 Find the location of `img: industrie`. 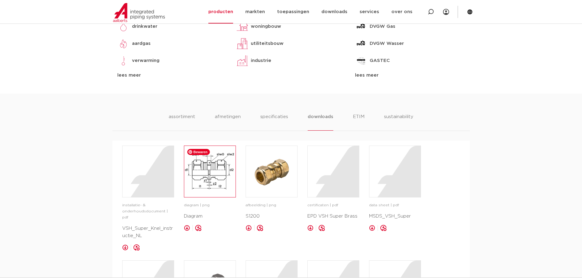

img: industrie is located at coordinates (242, 61).